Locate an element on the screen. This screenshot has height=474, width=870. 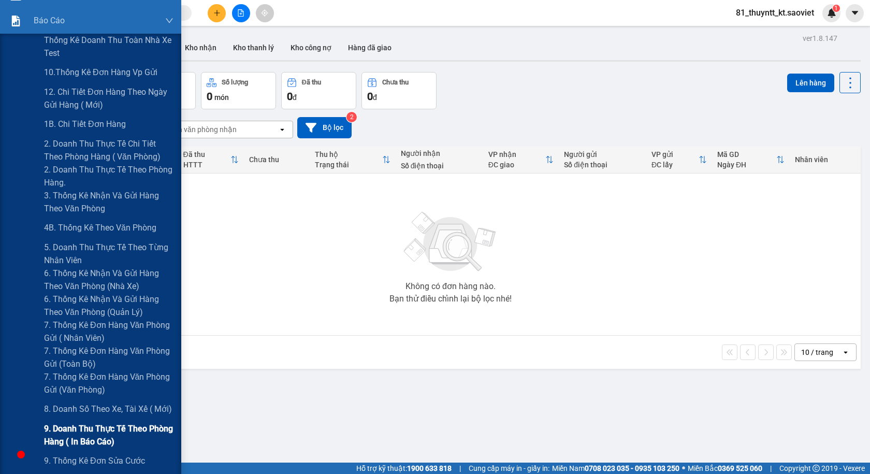
span: 7. Thống kê đơn hàng văn phòng gửi (văn phòng) is located at coordinates (109, 383).